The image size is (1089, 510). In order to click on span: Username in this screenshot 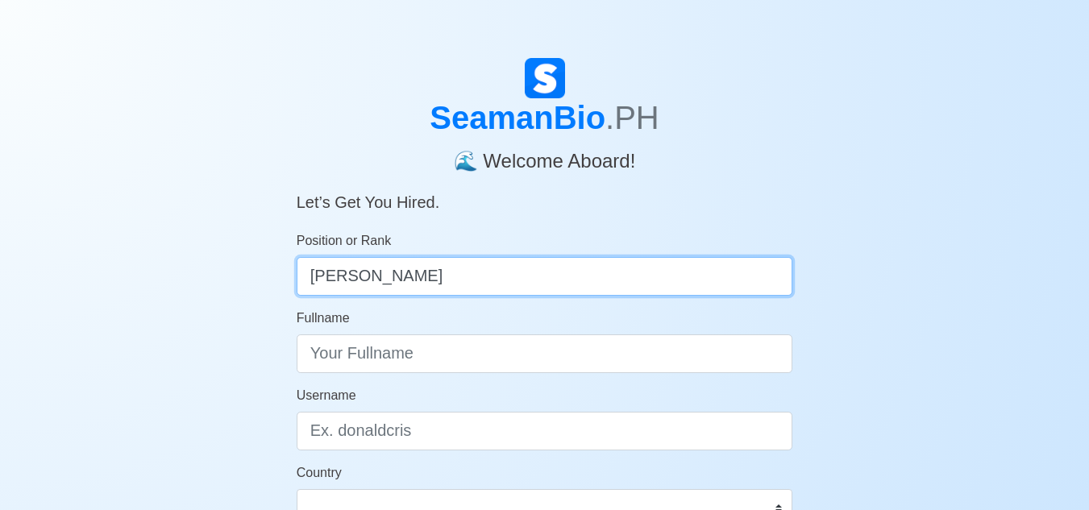, I will do `click(326, 395)`.